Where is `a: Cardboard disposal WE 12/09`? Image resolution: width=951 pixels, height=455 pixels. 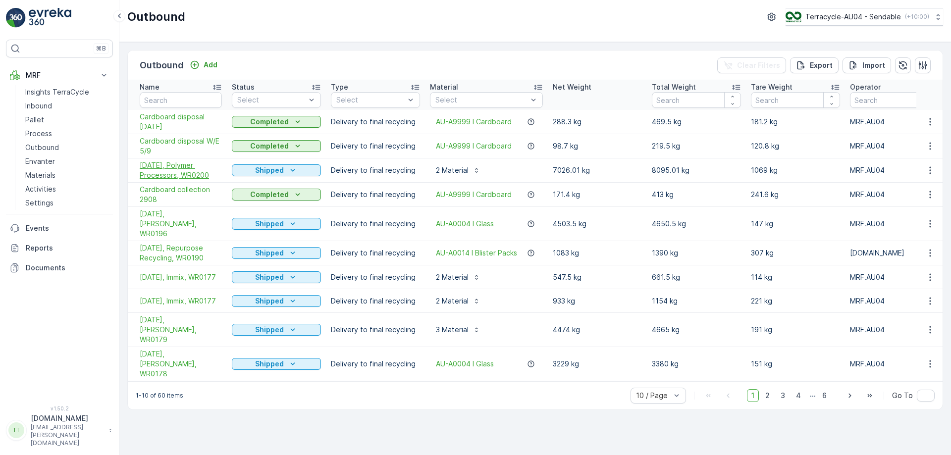 a: Cardboard disposal WE 12/09 is located at coordinates (181, 122).